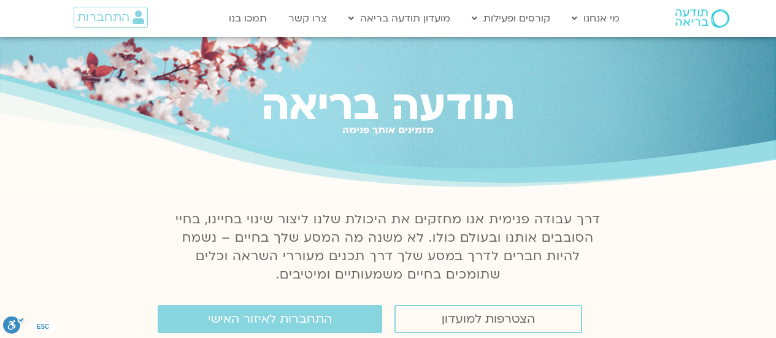 Image resolution: width=776 pixels, height=338 pixels. What do you see at coordinates (489, 319) in the screenshot?
I see `span: הצטרפות למועדון` at bounding box center [489, 319].